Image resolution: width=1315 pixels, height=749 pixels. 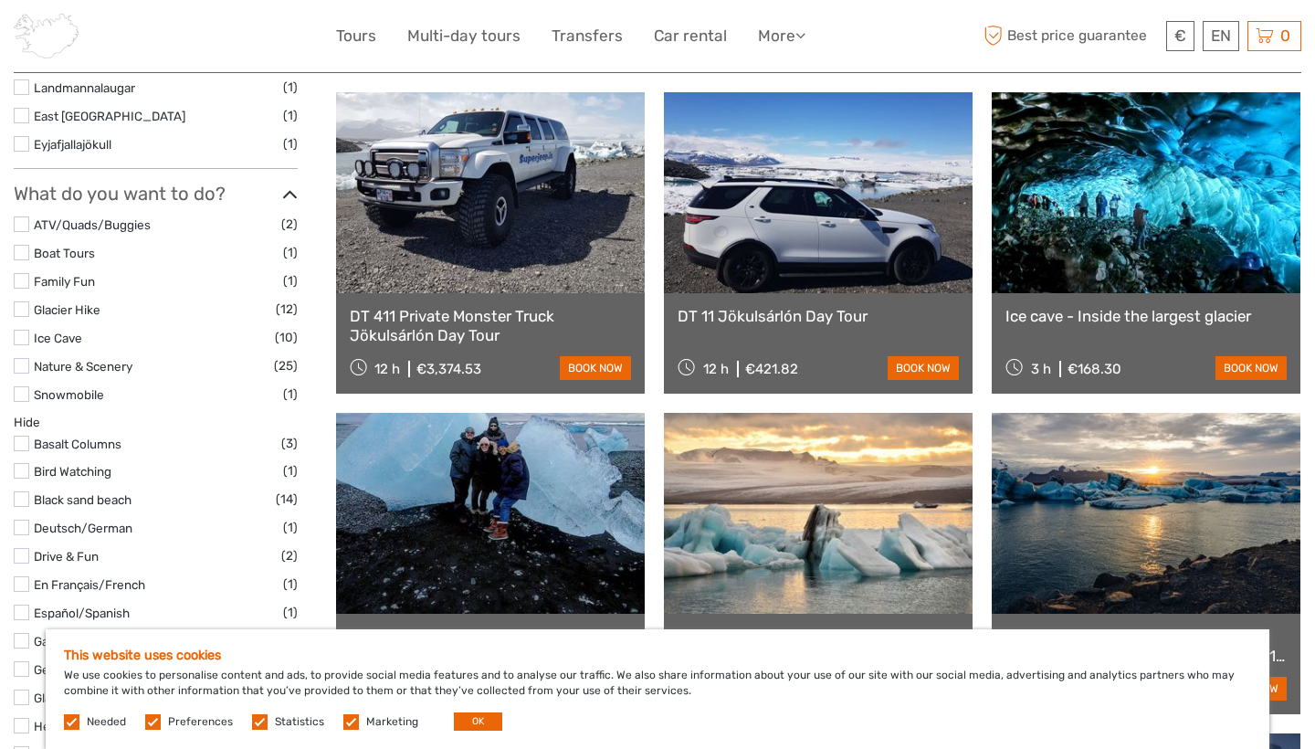 I want to click on a: Helicopter/Plane, so click(x=82, y=726).